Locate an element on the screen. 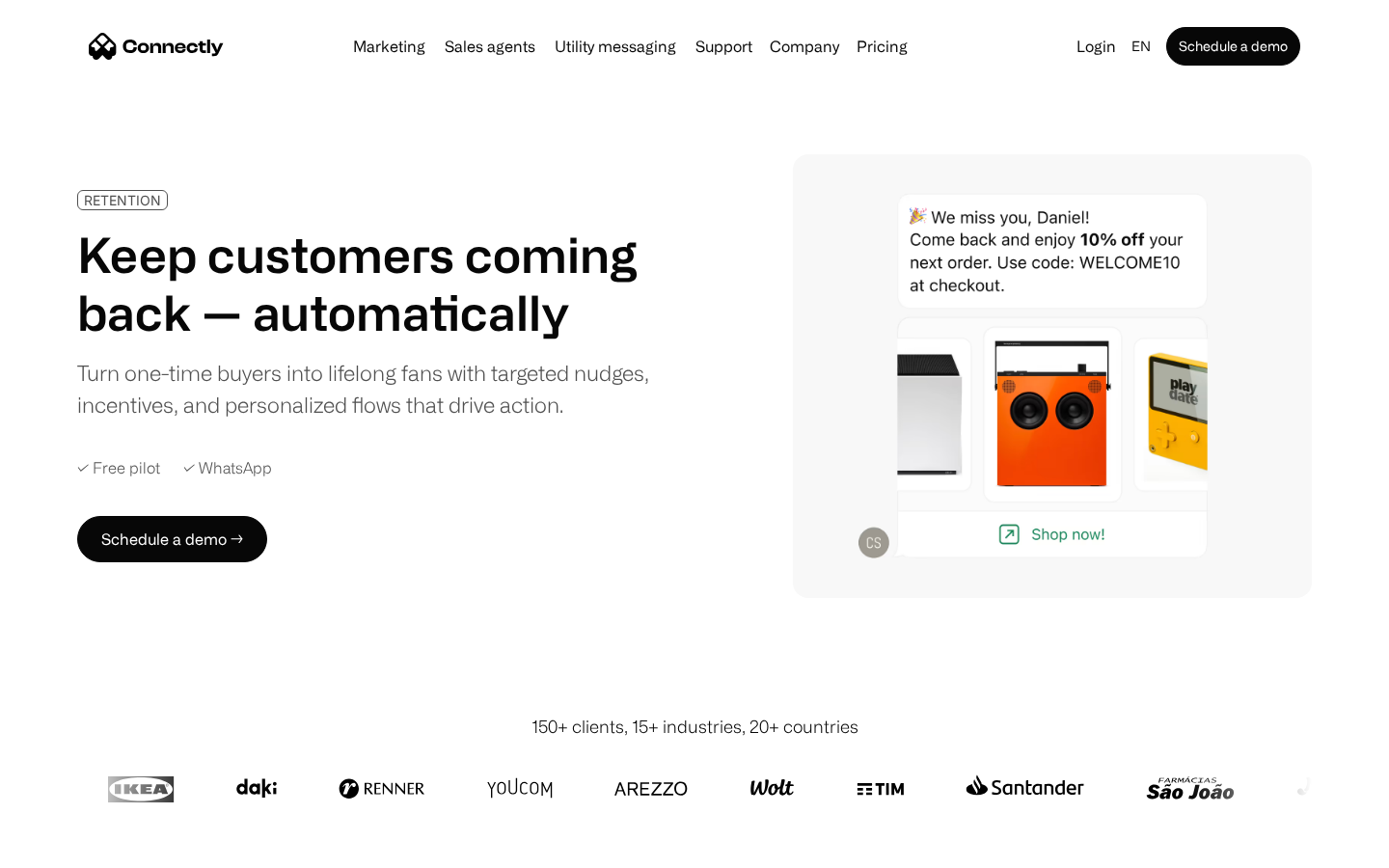  a: Pricing is located at coordinates (882, 46).